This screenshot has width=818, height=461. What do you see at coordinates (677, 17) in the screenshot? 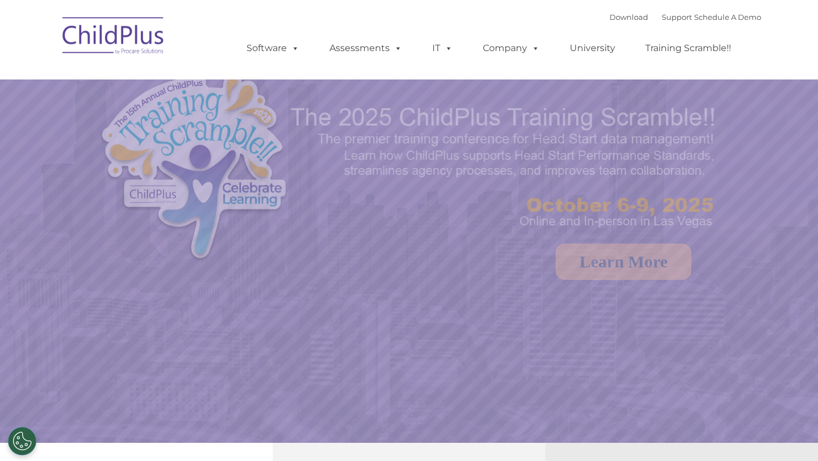
I see `a: Support` at bounding box center [677, 17].